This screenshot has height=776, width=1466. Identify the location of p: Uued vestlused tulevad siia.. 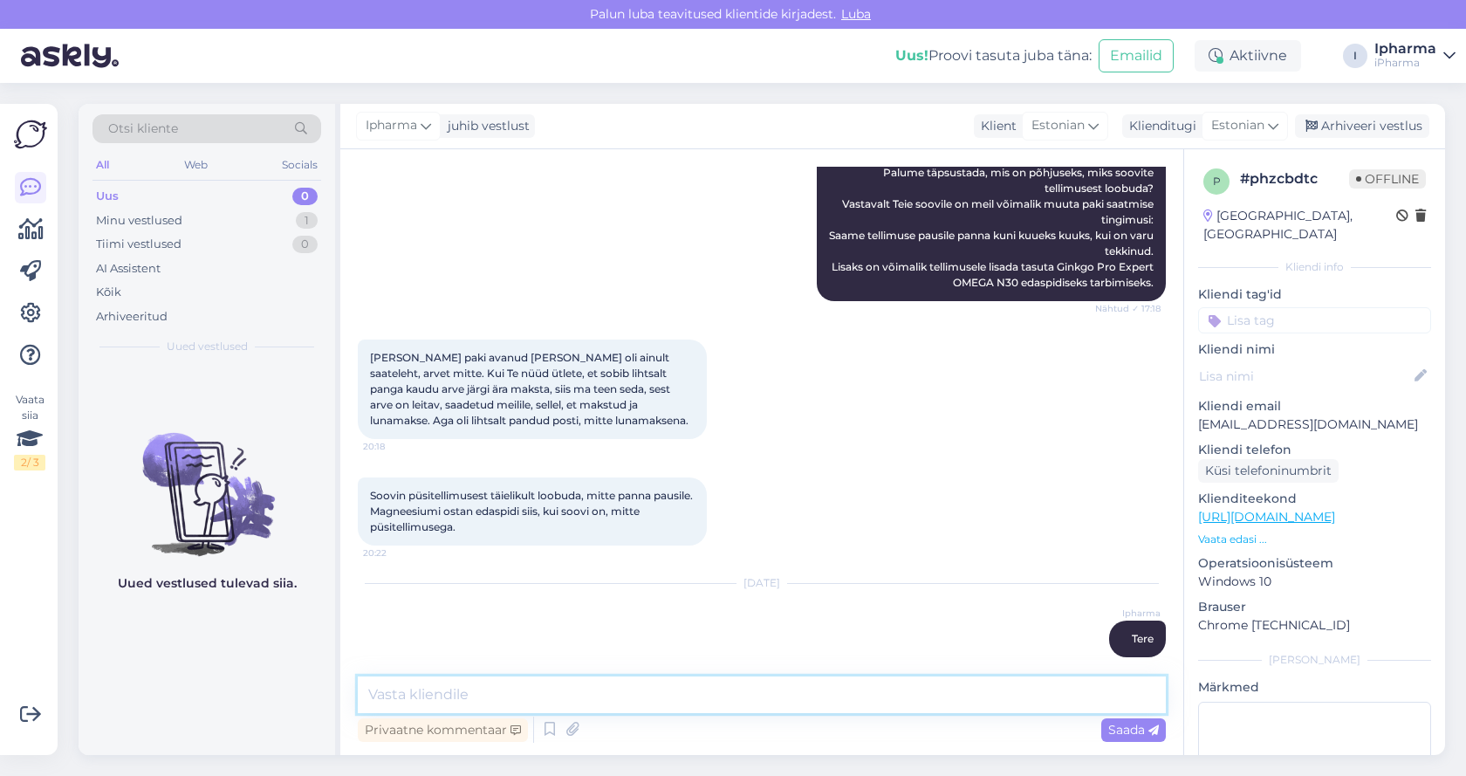
(207, 583).